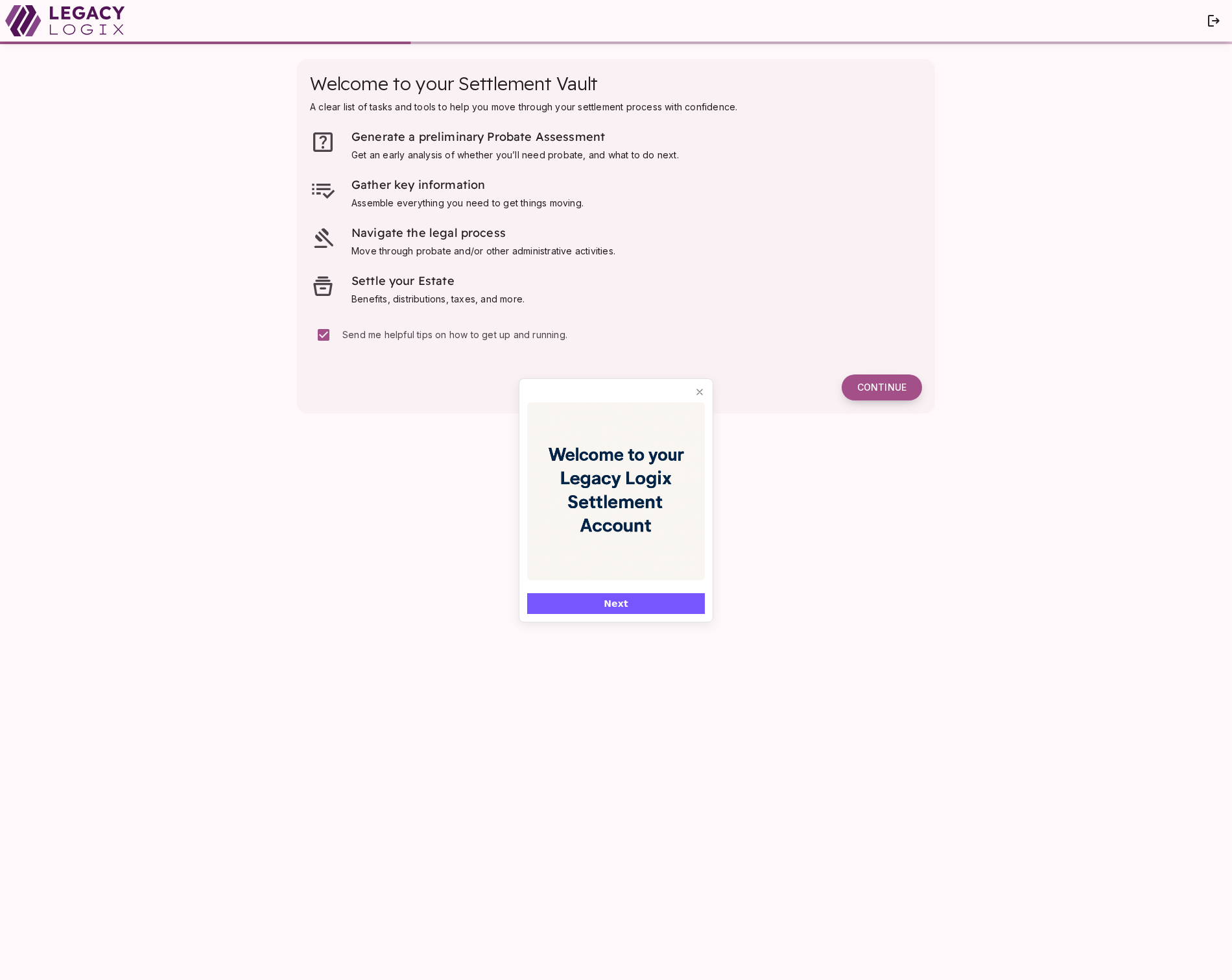 This screenshot has width=1232, height=980. Describe the element at coordinates (616, 603) in the screenshot. I see `span: Next` at that location.